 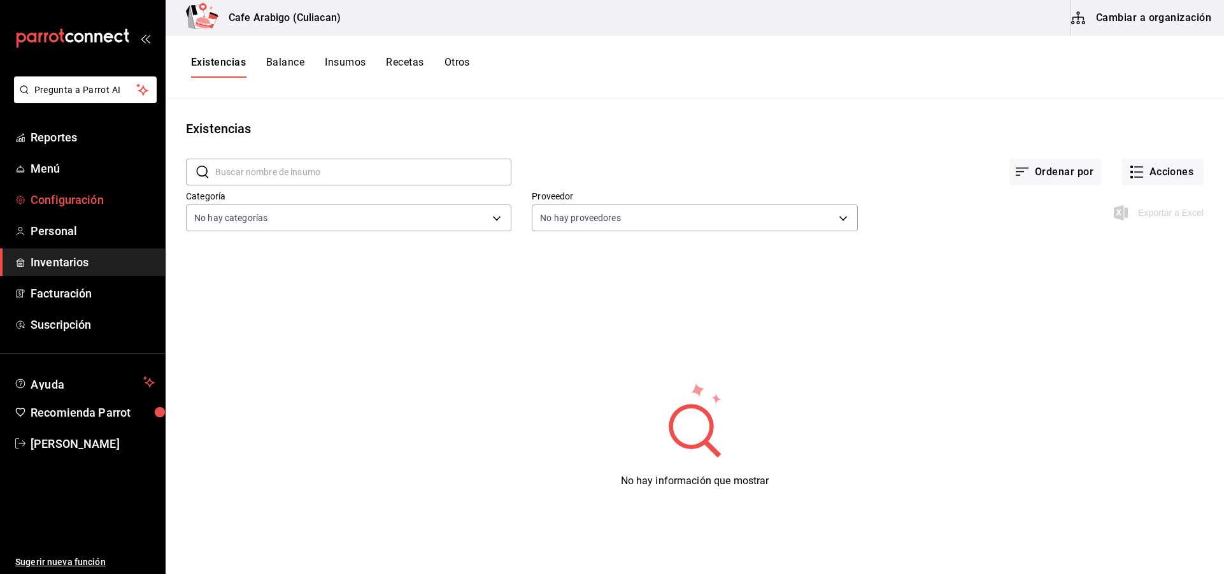 I want to click on span: Ayuda, so click(x=84, y=382).